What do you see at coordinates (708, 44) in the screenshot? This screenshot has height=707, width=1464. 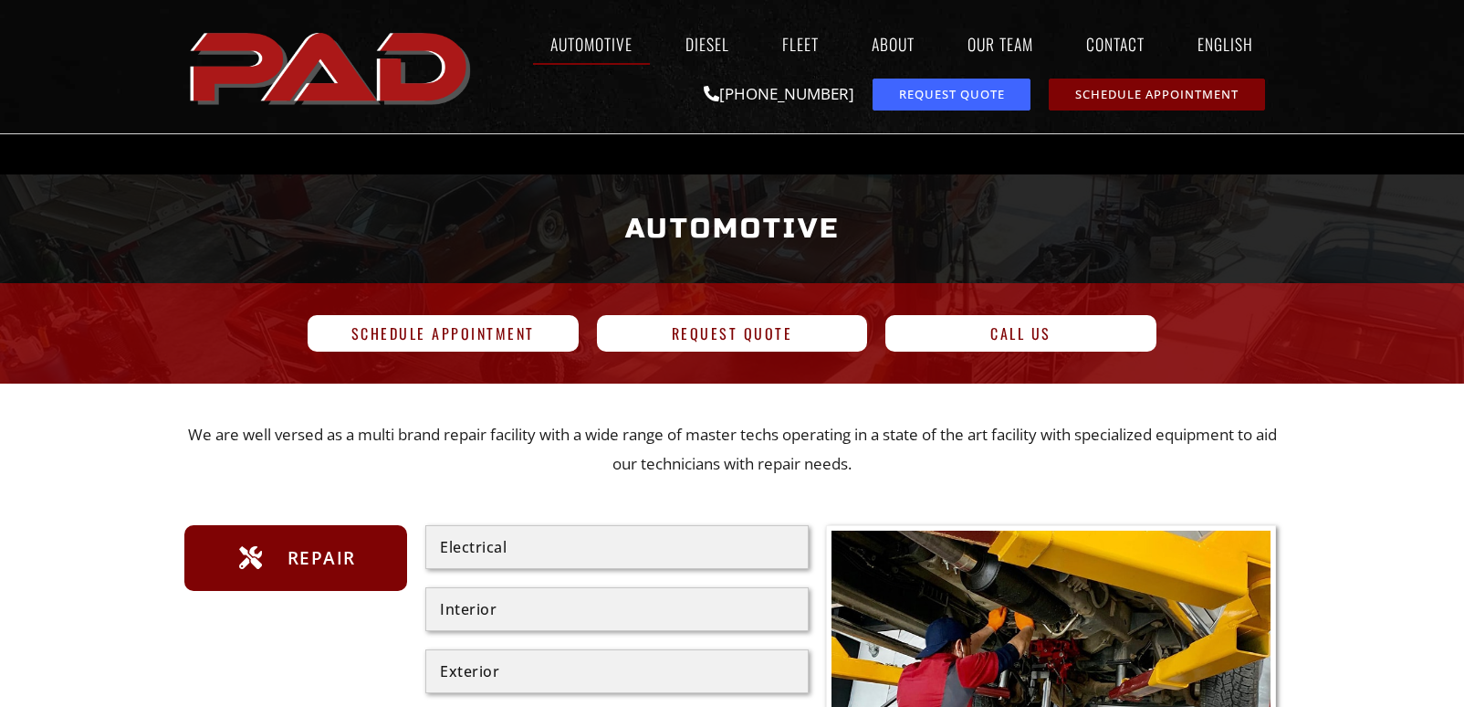 I see `a: Diesel` at bounding box center [708, 44].